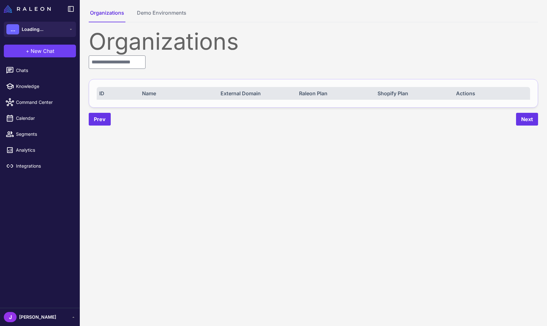 Image resolution: width=547 pixels, height=326 pixels. Describe the element at coordinates (100, 119) in the screenshot. I see `button: Prev` at that location.